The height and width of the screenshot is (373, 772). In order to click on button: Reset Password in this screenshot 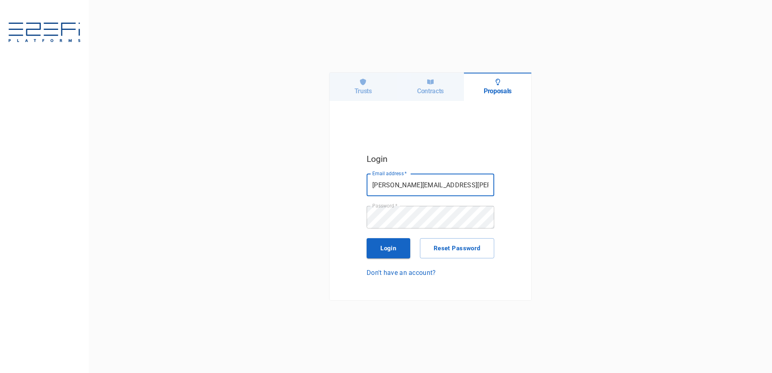, I will do `click(457, 248)`.